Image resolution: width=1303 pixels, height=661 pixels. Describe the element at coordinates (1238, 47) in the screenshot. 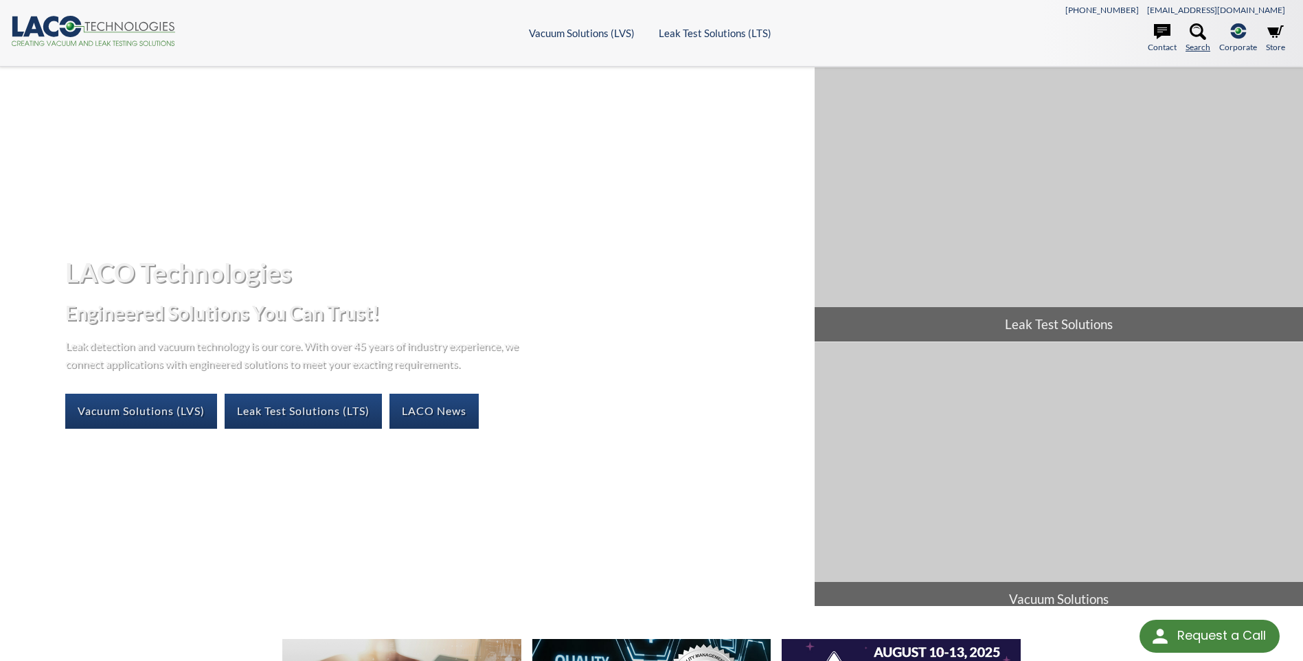

I see `span: Corporate` at that location.